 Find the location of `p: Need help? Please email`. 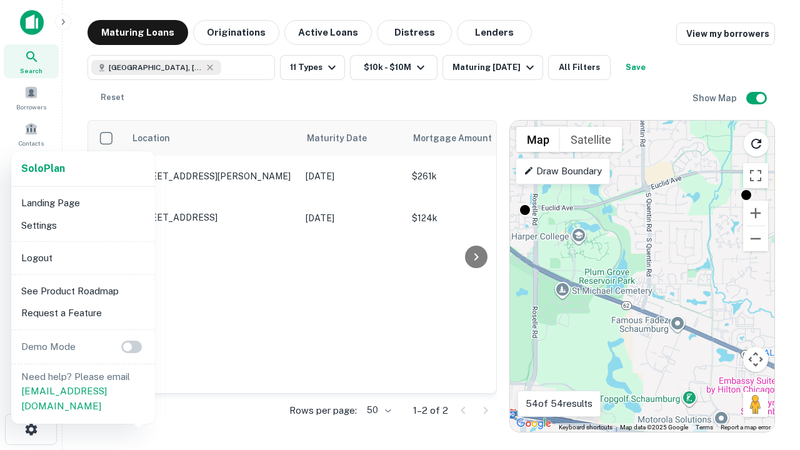

p: Need help? Please email is located at coordinates (83, 391).